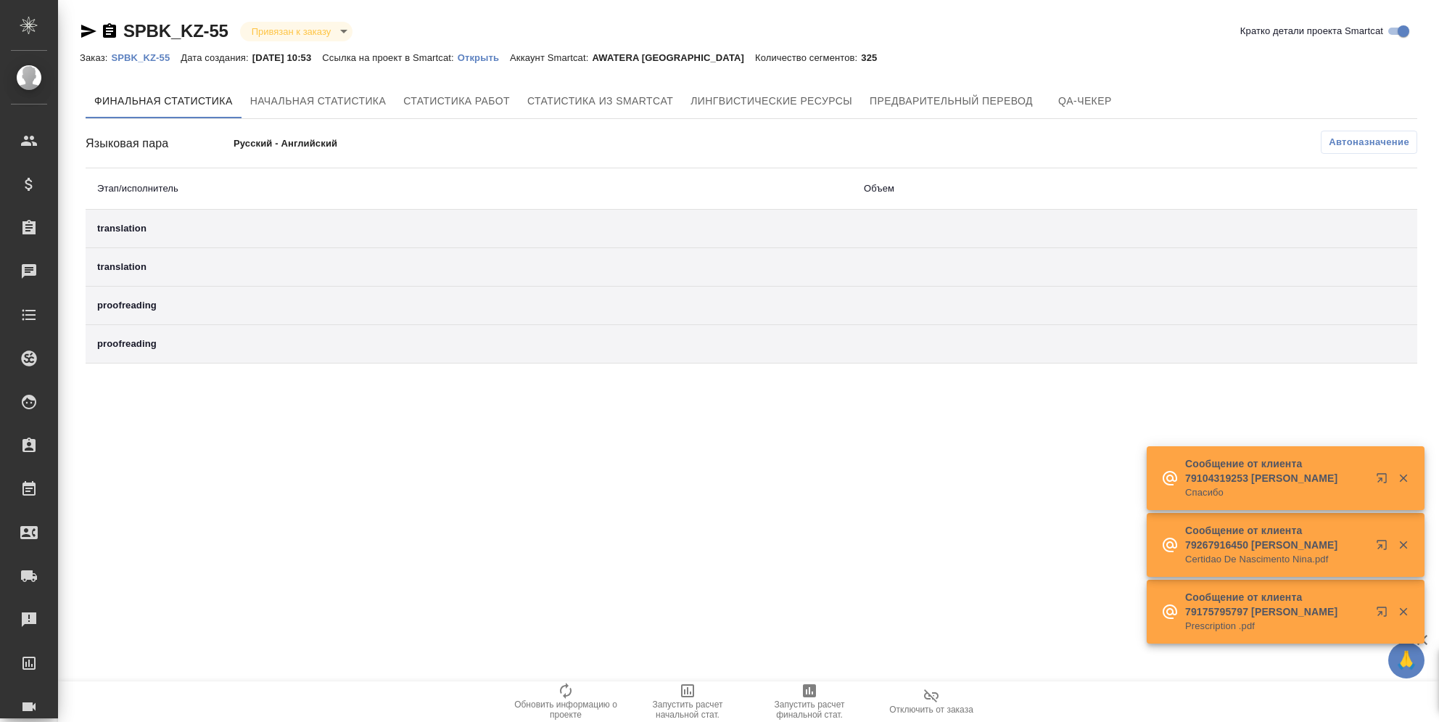  I want to click on p: Certidao De Nascimento Nina.pdf, so click(1276, 559).